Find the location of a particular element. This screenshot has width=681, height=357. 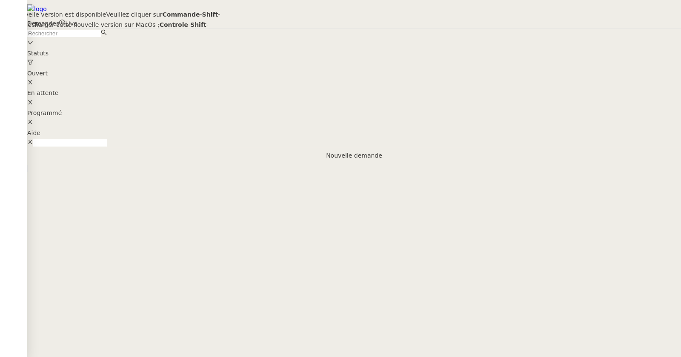

a: Nouvelle demande is located at coordinates (354, 155).